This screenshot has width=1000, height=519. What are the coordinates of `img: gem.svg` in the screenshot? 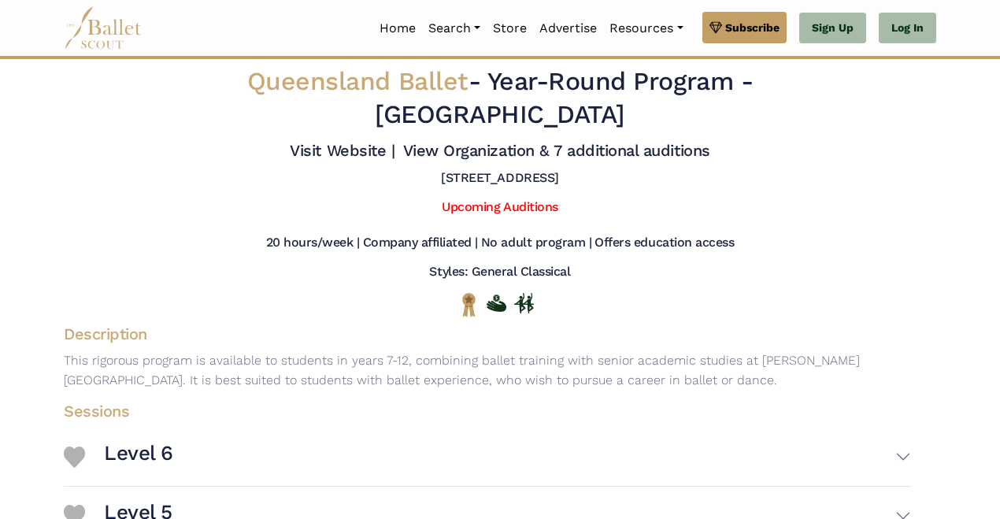 It's located at (716, 28).